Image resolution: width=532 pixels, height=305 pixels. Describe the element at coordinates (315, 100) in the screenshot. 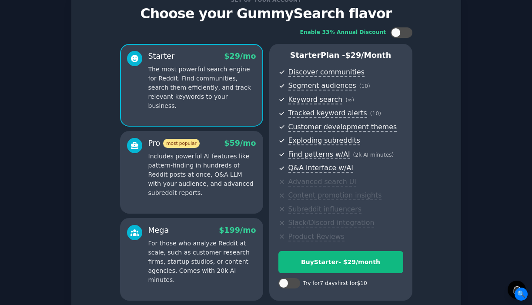

I see `span: Keyword search` at that location.